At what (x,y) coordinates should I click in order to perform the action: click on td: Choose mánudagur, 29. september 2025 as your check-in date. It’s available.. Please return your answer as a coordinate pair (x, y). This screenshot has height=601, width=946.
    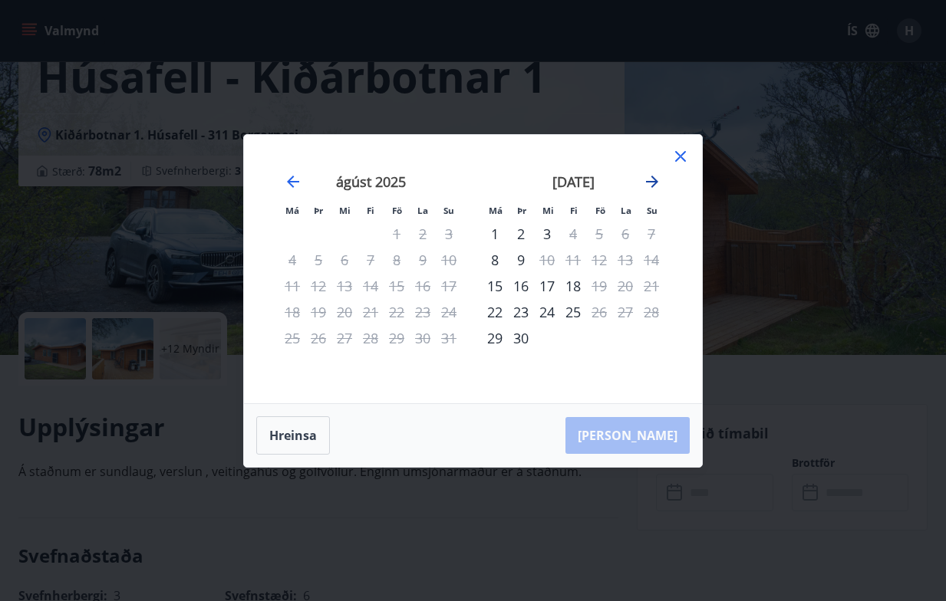
    Looking at the image, I should click on (495, 338).